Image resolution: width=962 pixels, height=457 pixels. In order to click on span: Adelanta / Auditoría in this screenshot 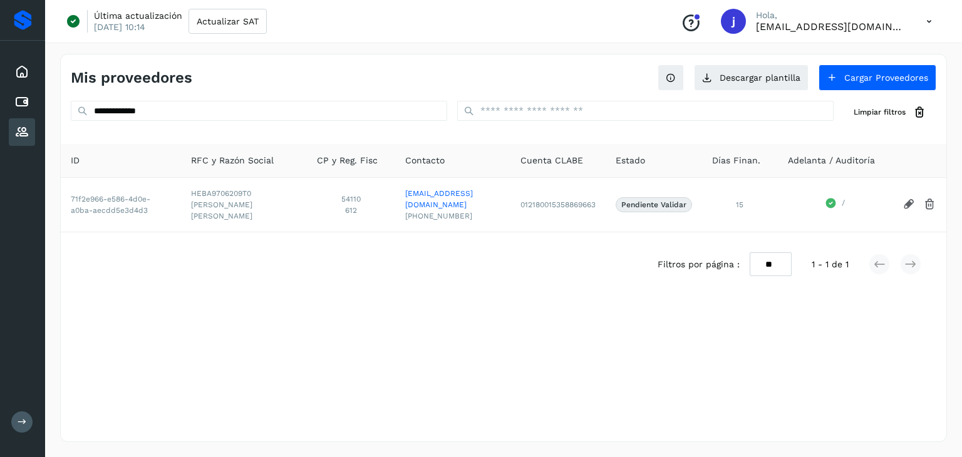, I will do `click(831, 160)`.